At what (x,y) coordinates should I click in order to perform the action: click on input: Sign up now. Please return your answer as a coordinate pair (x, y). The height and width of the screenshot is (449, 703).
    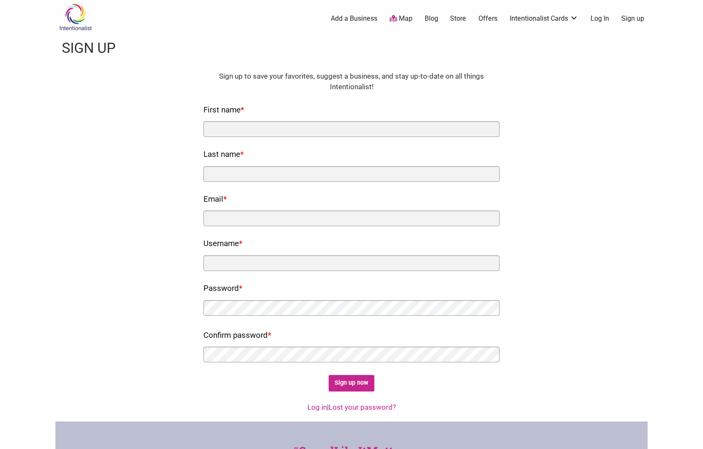
    Looking at the image, I should click on (352, 383).